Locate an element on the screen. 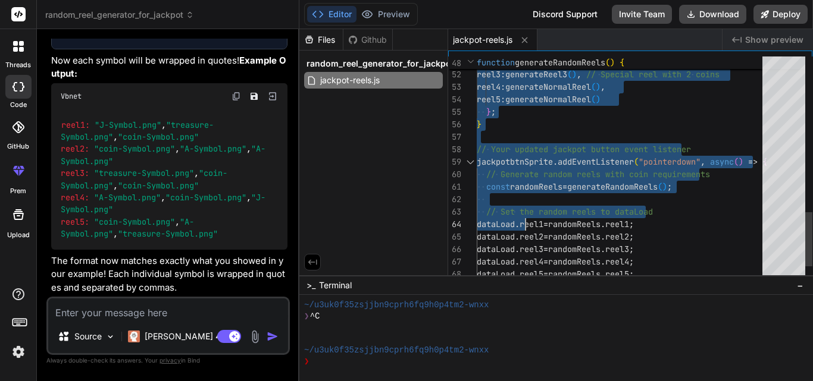  span: // Special reel with 2 coins is located at coordinates (653, 74).